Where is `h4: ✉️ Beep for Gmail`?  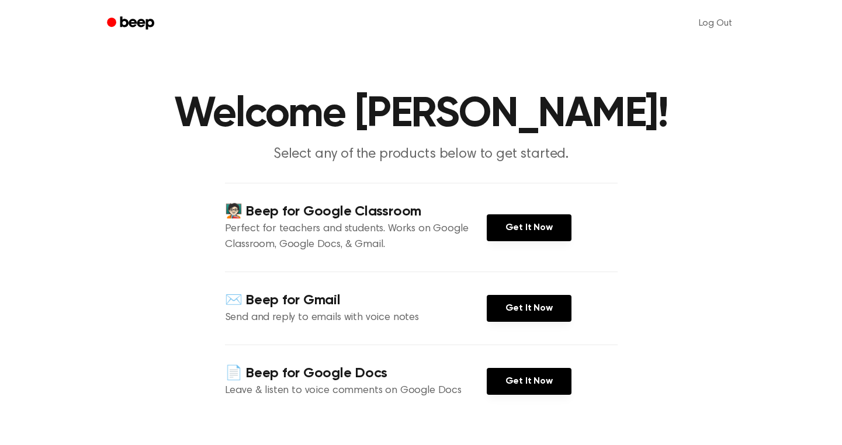
h4: ✉️ Beep for Gmail is located at coordinates (356, 300).